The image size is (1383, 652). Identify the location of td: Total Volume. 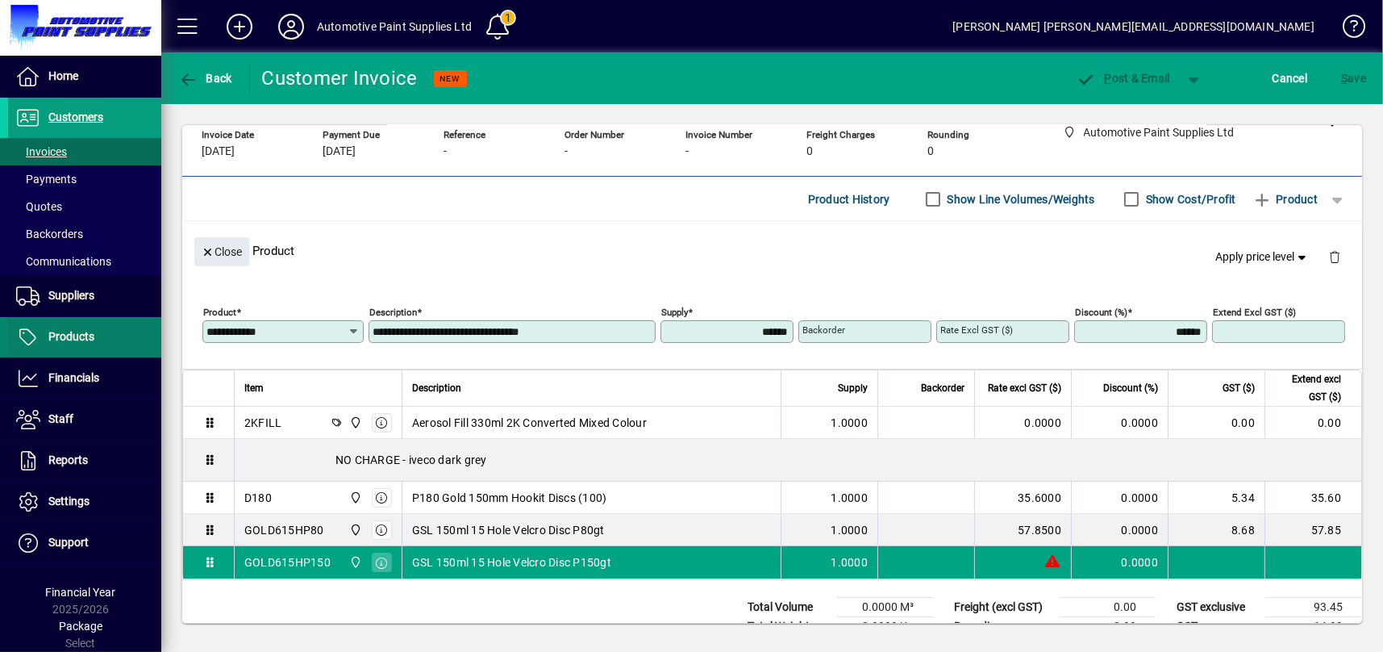
(788, 607).